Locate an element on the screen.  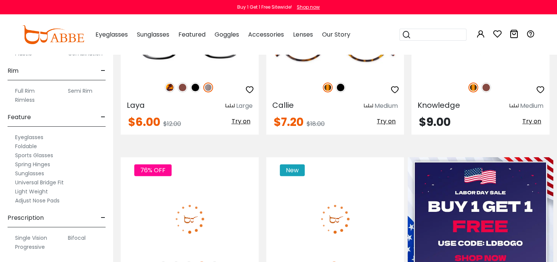
img: Tortoise Rise - Plastic ,Adjust Nose Pads is located at coordinates (335, 219).